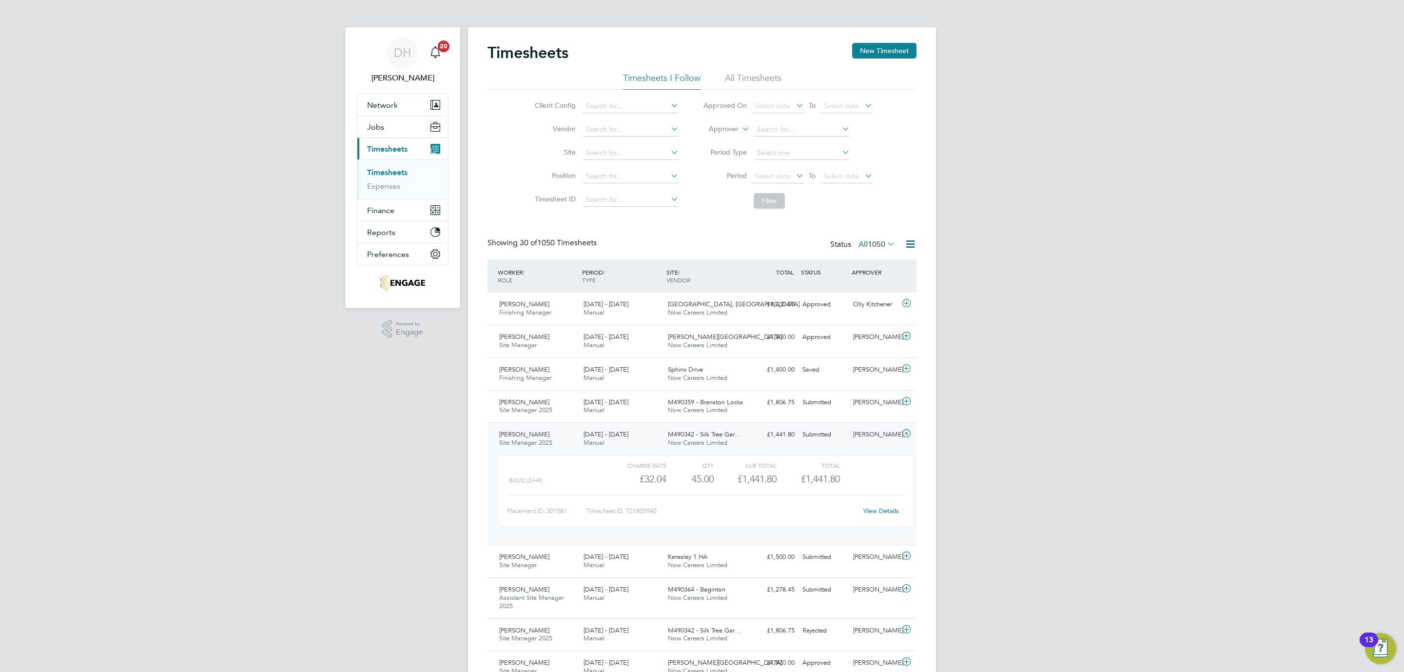  Describe the element at coordinates (403, 283) in the screenshot. I see `a: Go to home page` at that location.